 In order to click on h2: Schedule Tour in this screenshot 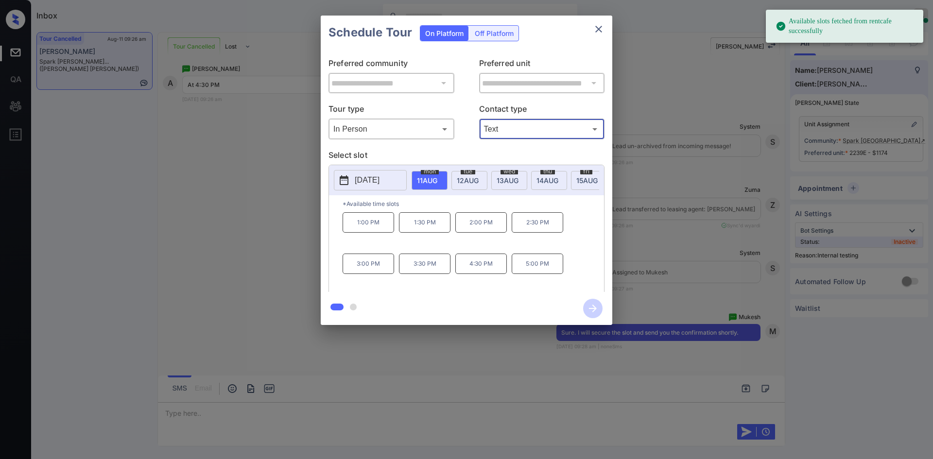, I will do `click(370, 33)`.